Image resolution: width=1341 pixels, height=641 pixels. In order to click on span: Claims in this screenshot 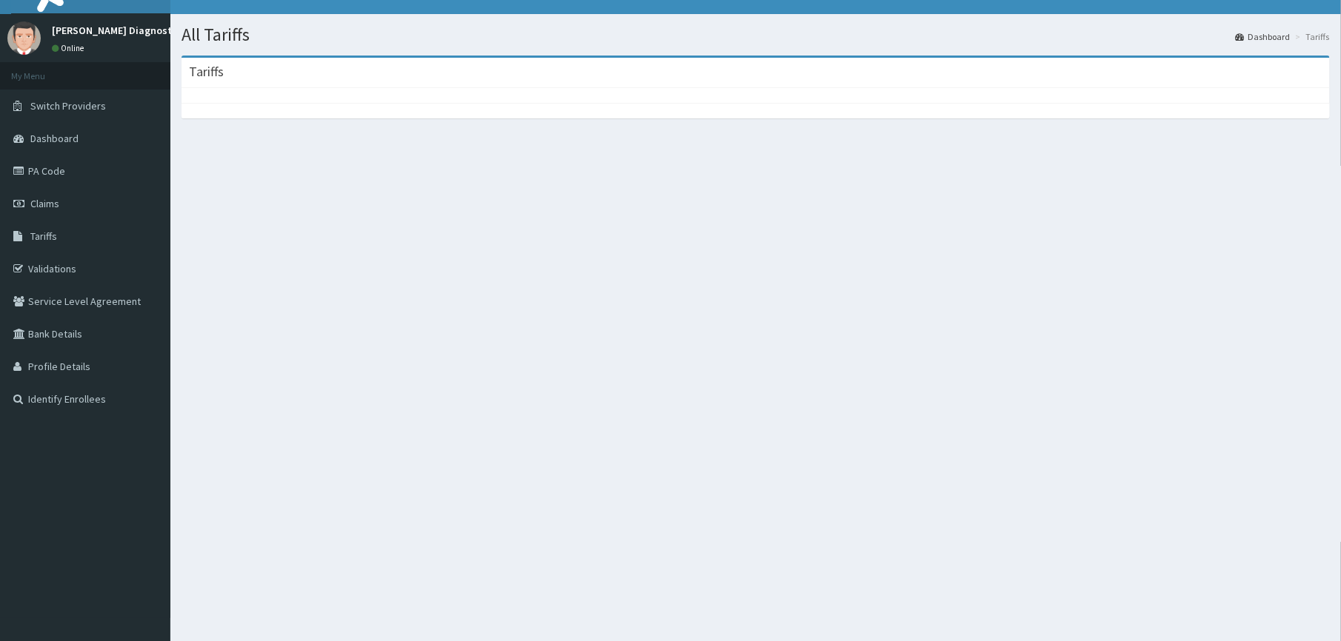, I will do `click(44, 204)`.